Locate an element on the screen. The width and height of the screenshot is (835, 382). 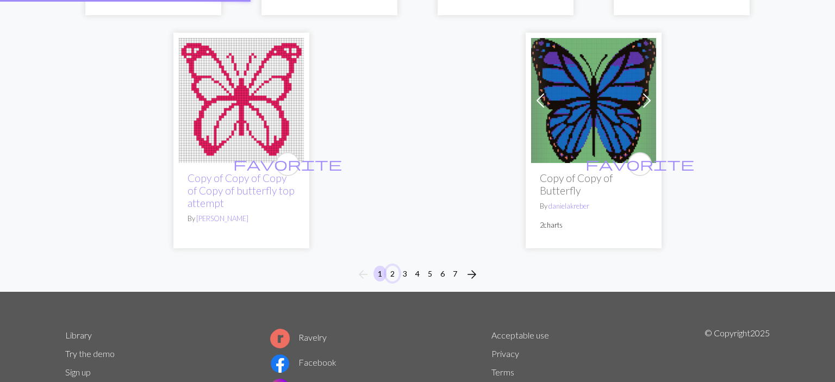
button: 5 is located at coordinates (430, 274).